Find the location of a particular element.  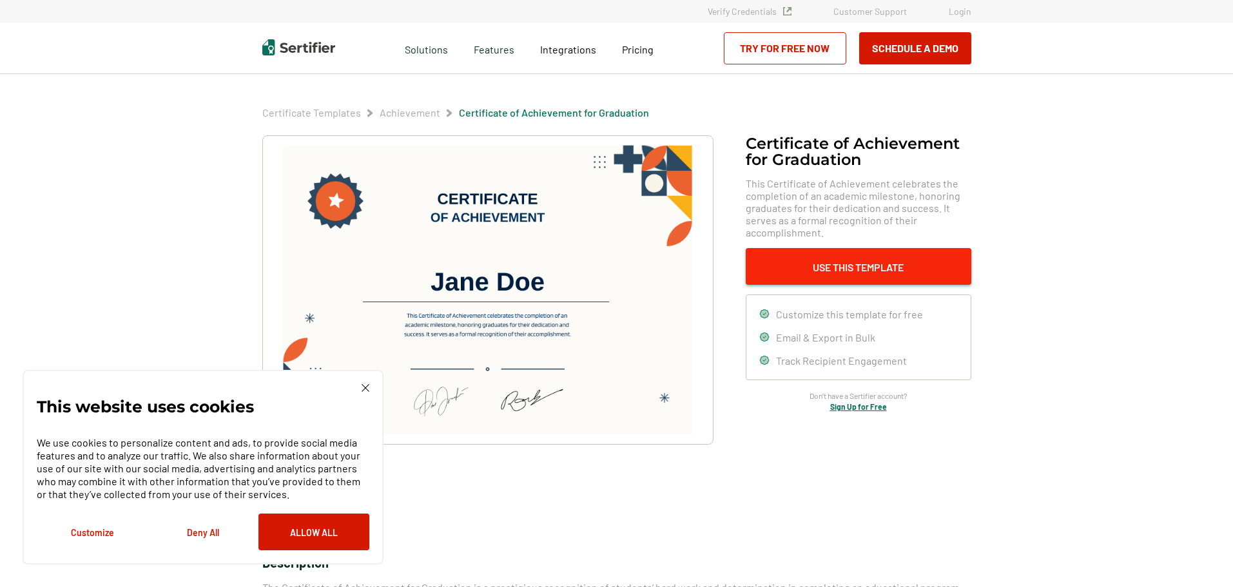

a: Customer Support is located at coordinates (870, 11).